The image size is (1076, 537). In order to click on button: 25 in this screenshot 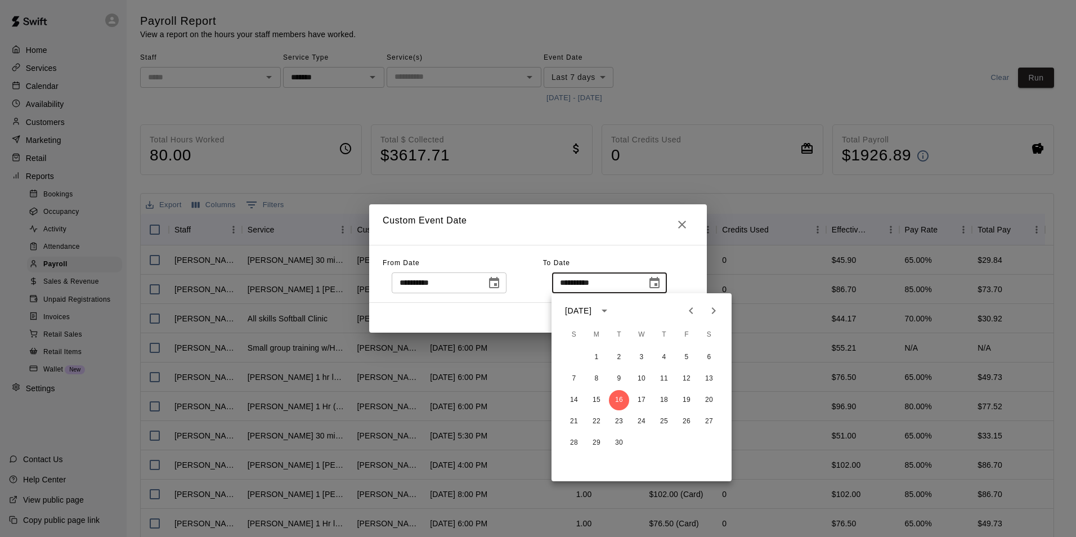, I will do `click(664, 421)`.